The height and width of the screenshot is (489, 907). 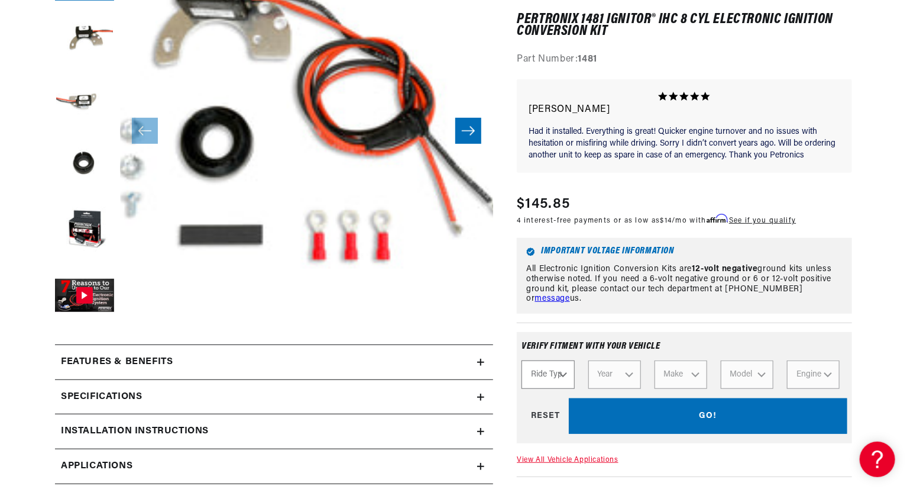 I want to click on a: Applications, so click(x=274, y=466).